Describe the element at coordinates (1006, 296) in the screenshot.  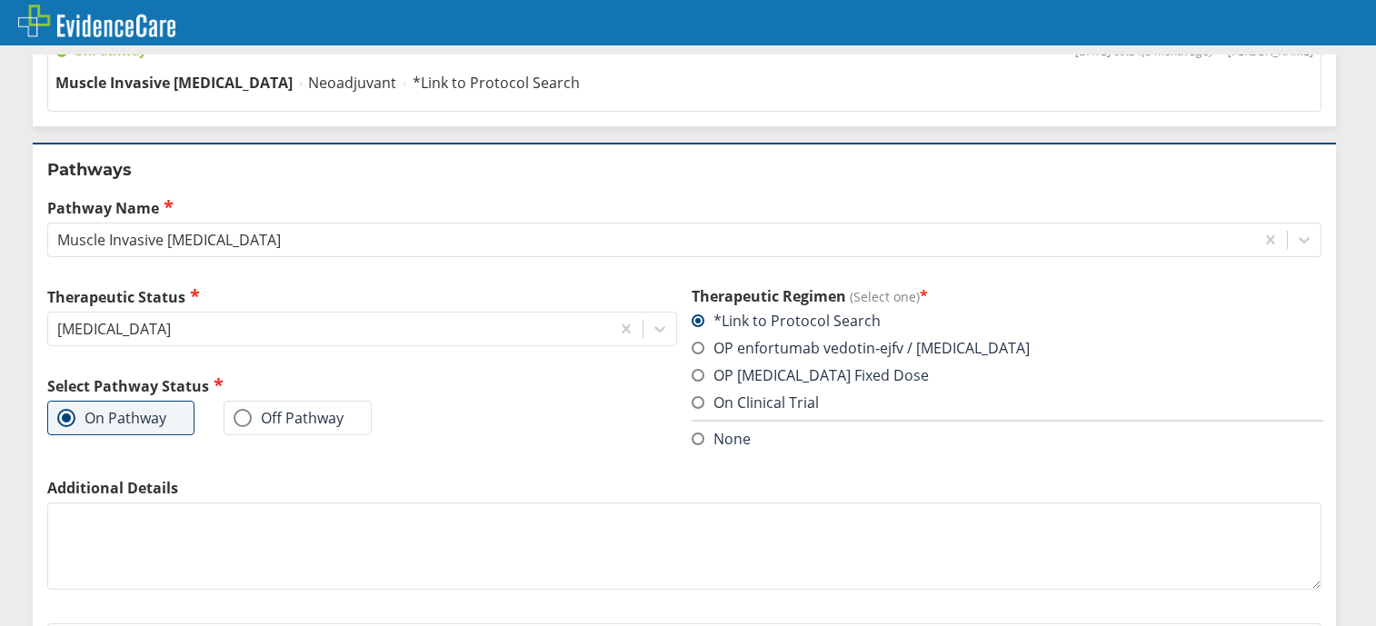
I see `h3: Therapeutic Regimen` at that location.